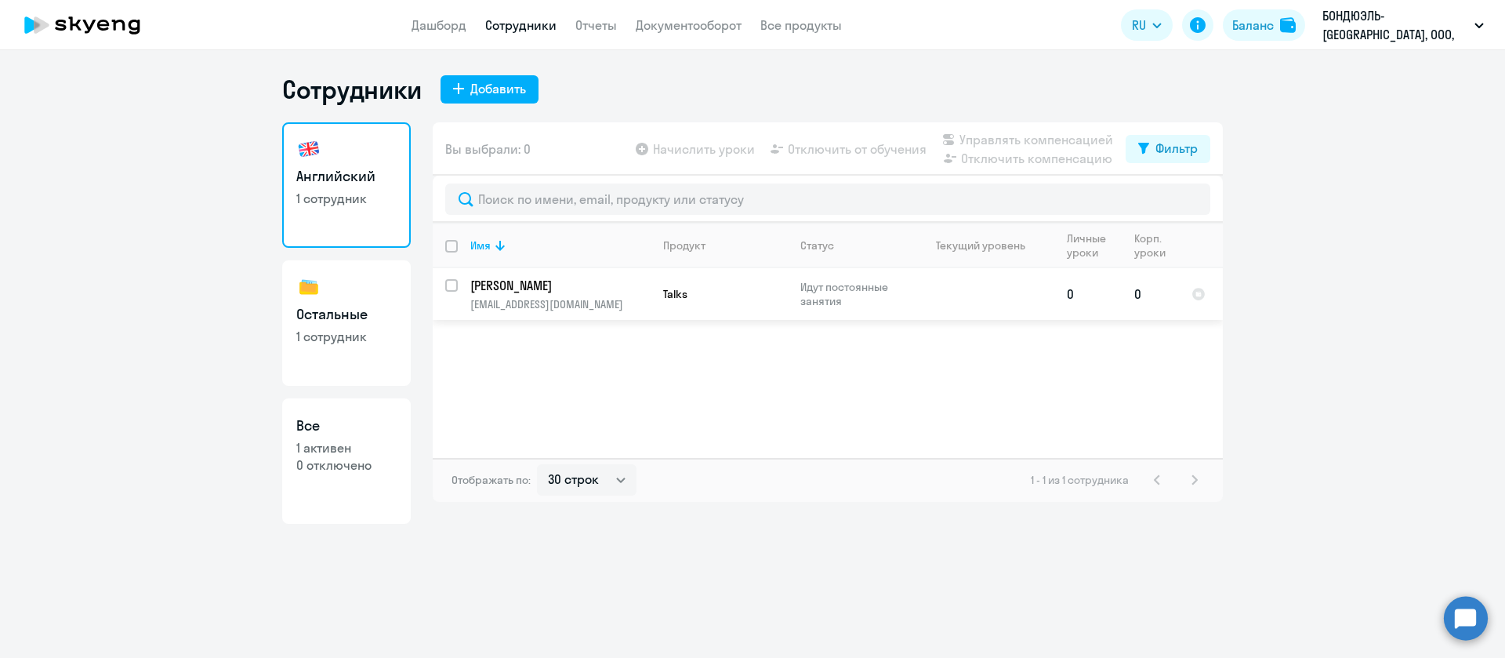  Describe the element at coordinates (596, 25) in the screenshot. I see `a: Отчеты` at that location.